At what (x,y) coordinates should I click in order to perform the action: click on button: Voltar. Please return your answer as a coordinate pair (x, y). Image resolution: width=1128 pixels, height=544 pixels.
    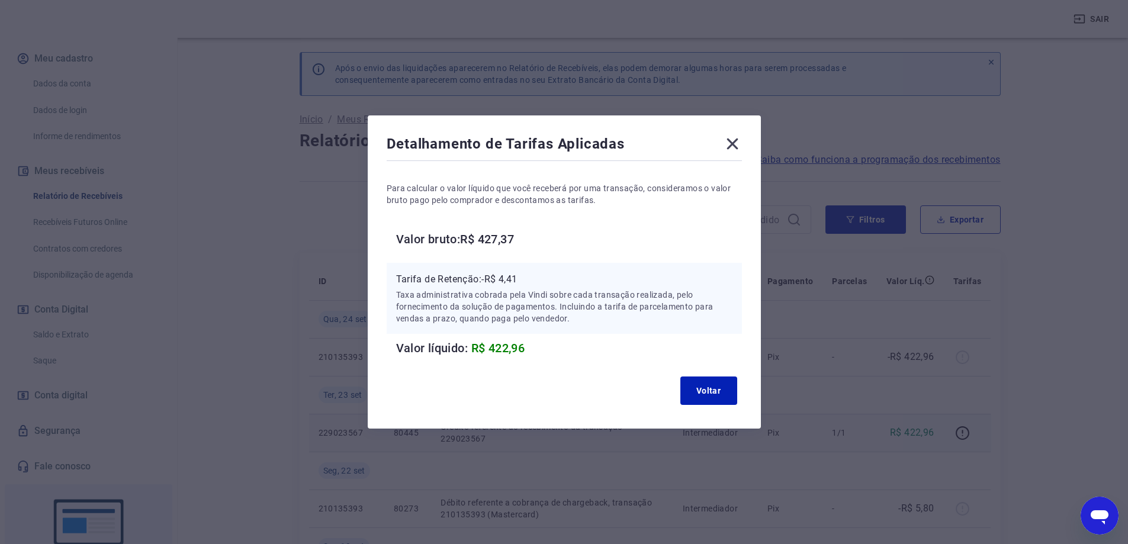
    Looking at the image, I should click on (709, 391).